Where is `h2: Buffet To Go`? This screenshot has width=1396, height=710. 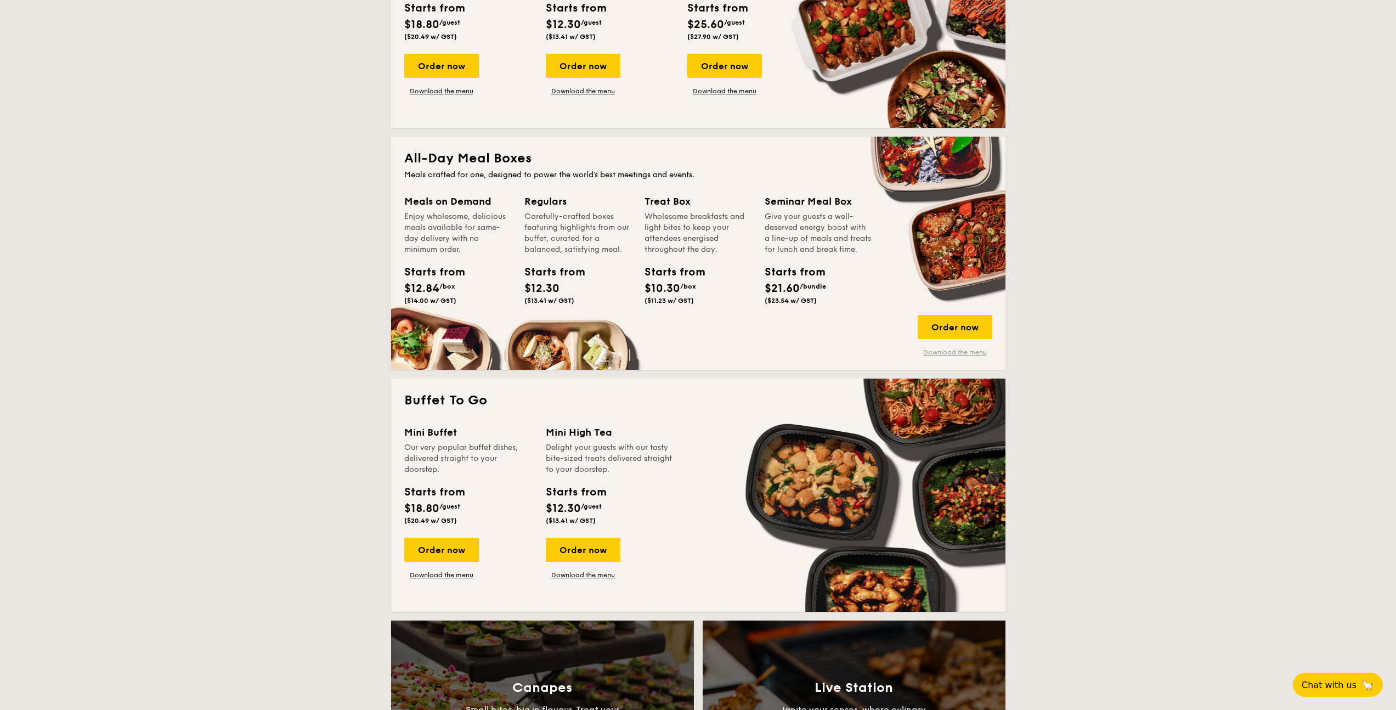 h2: Buffet To Go is located at coordinates (698, 400).